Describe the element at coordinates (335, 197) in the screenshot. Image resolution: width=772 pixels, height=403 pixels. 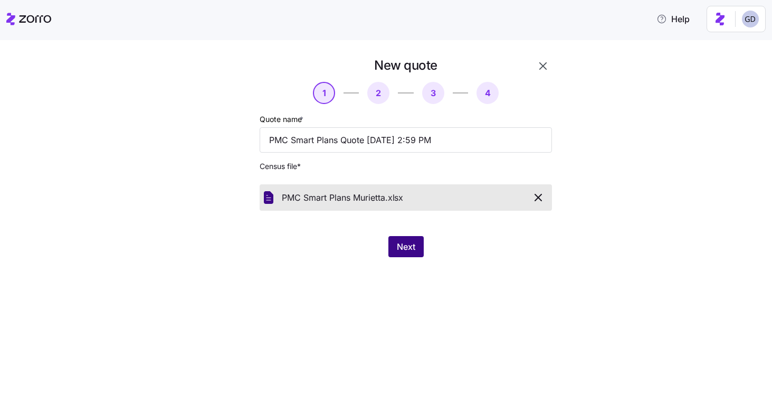
I see `span: PMC Smart Plans Murietta.` at that location.